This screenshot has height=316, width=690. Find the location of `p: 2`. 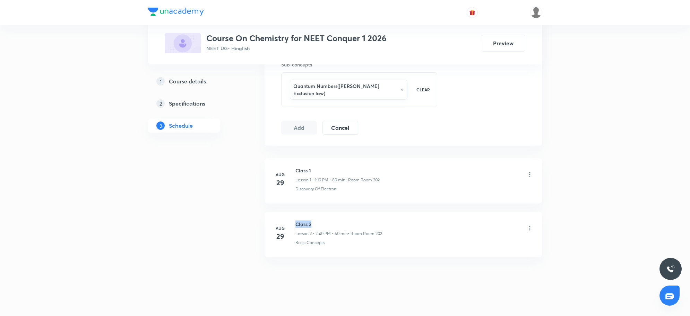

p: 2 is located at coordinates (160, 104).